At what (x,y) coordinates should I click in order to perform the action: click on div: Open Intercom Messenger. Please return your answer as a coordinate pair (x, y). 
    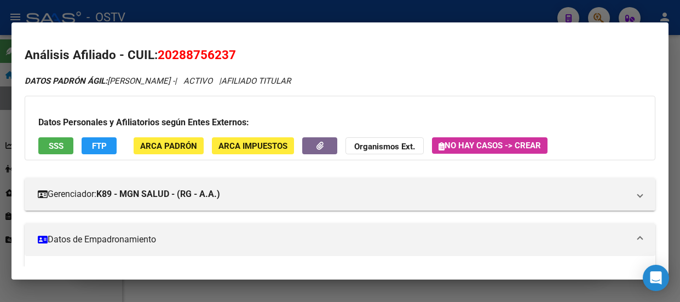
    Looking at the image, I should click on (656, 278).